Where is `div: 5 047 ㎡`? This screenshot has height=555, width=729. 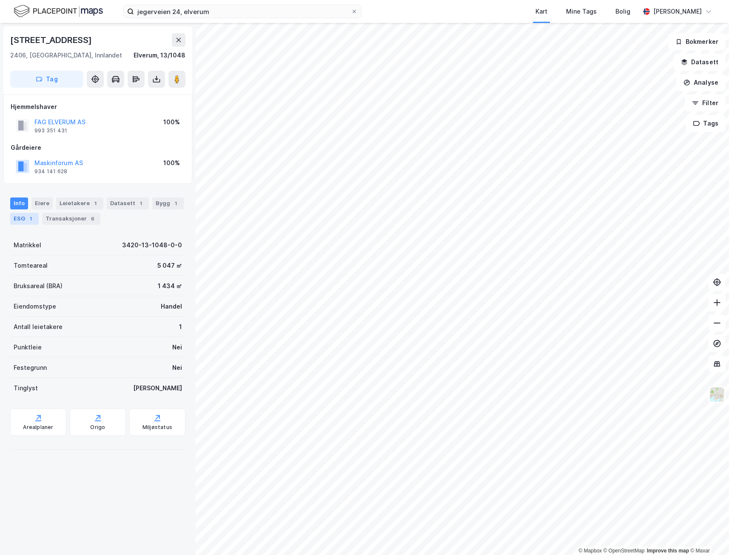
div: 5 047 ㎡ is located at coordinates (170, 266).